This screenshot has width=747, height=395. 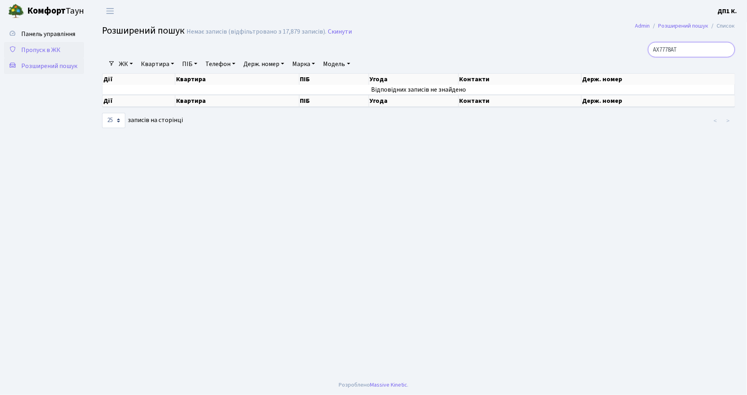 What do you see at coordinates (142, 120) in the screenshot?
I see `label: записів на сторінці` at bounding box center [142, 120].